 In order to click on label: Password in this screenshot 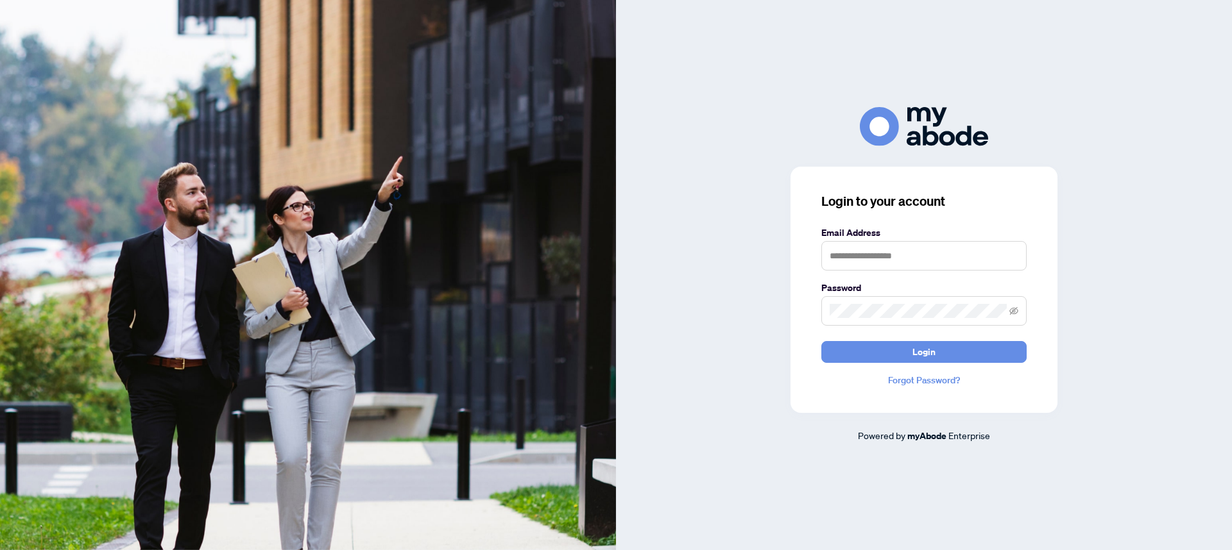, I will do `click(924, 288)`.